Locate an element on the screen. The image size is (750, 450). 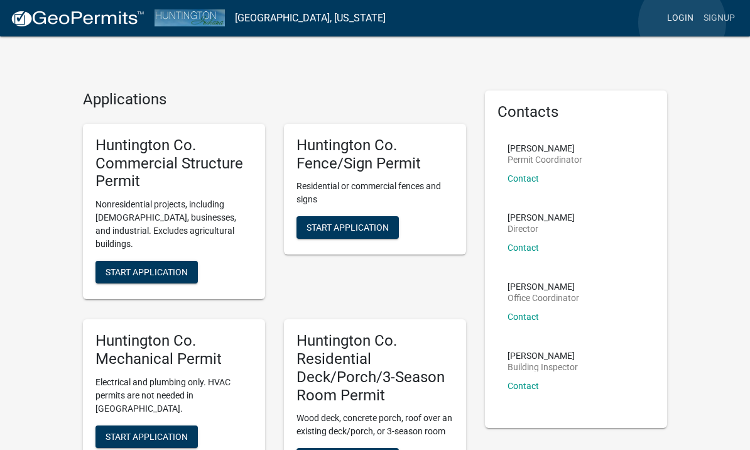
p: Residential or commercial fences and signs is located at coordinates (375, 193).